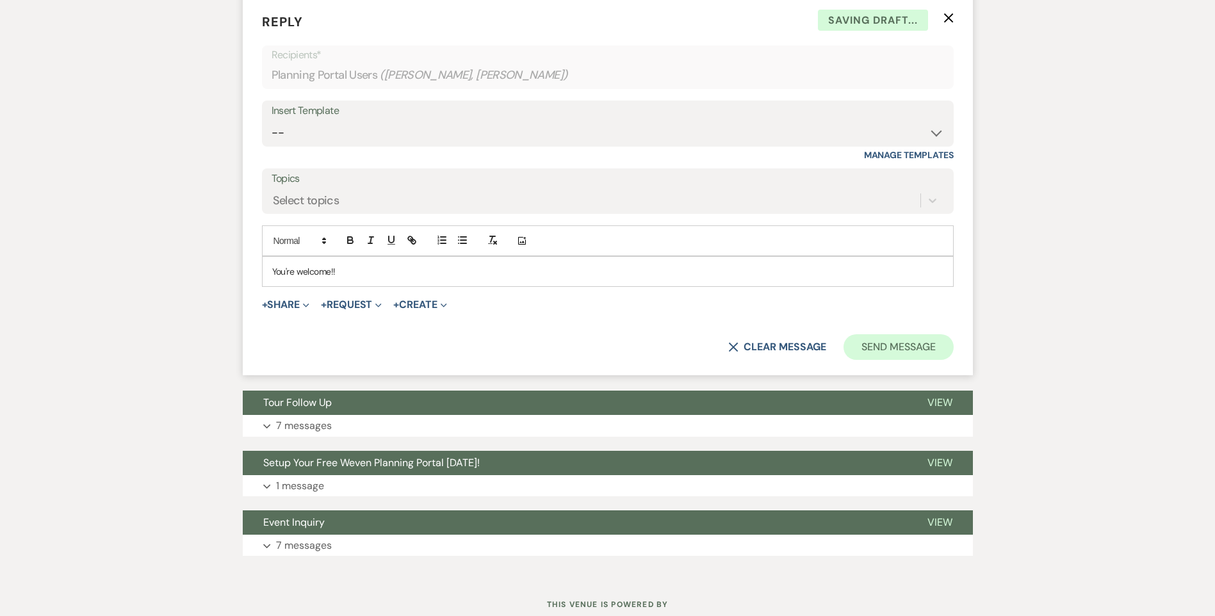 The image size is (1215, 616). I want to click on a: Manage Templates, so click(909, 155).